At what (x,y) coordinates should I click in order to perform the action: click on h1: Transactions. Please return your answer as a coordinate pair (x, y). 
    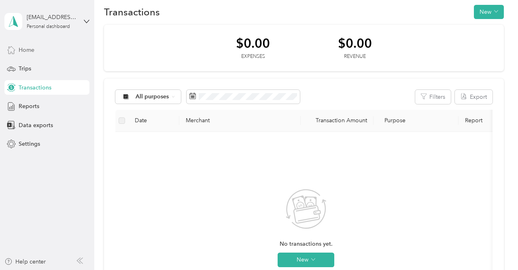
    Looking at the image, I should click on (132, 12).